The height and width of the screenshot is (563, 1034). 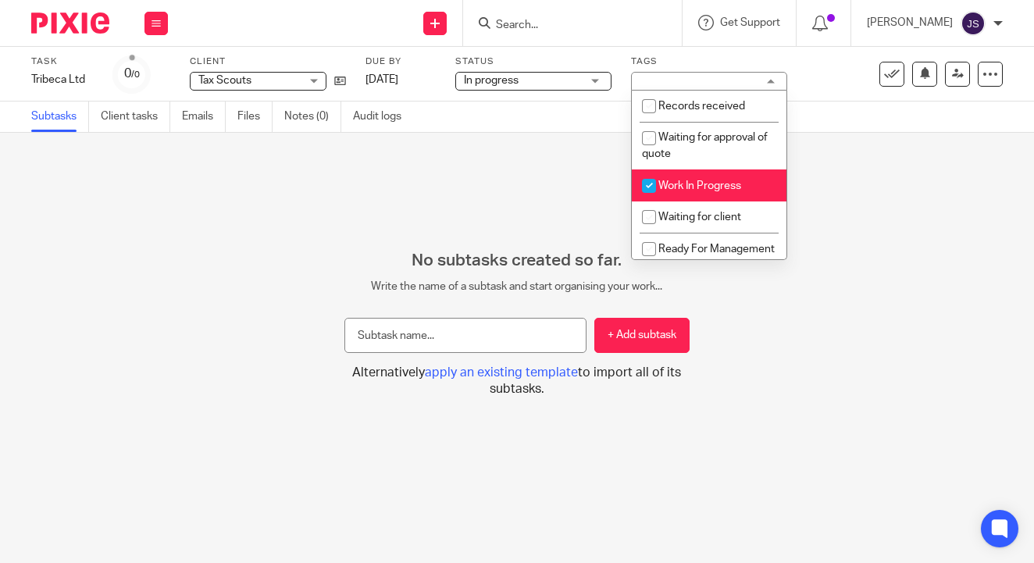 I want to click on img: svg%3E, so click(x=974, y=23).